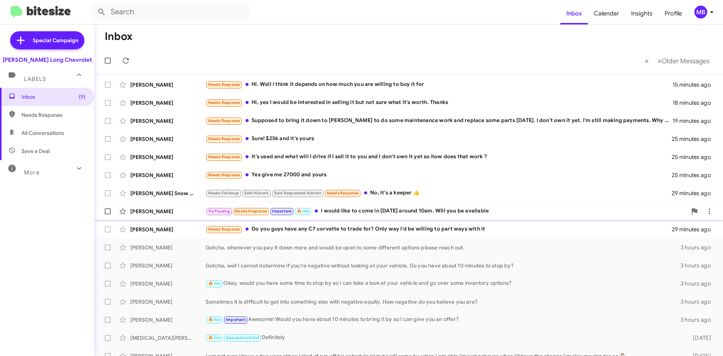  I want to click on span: Save a Deal, so click(35, 151).